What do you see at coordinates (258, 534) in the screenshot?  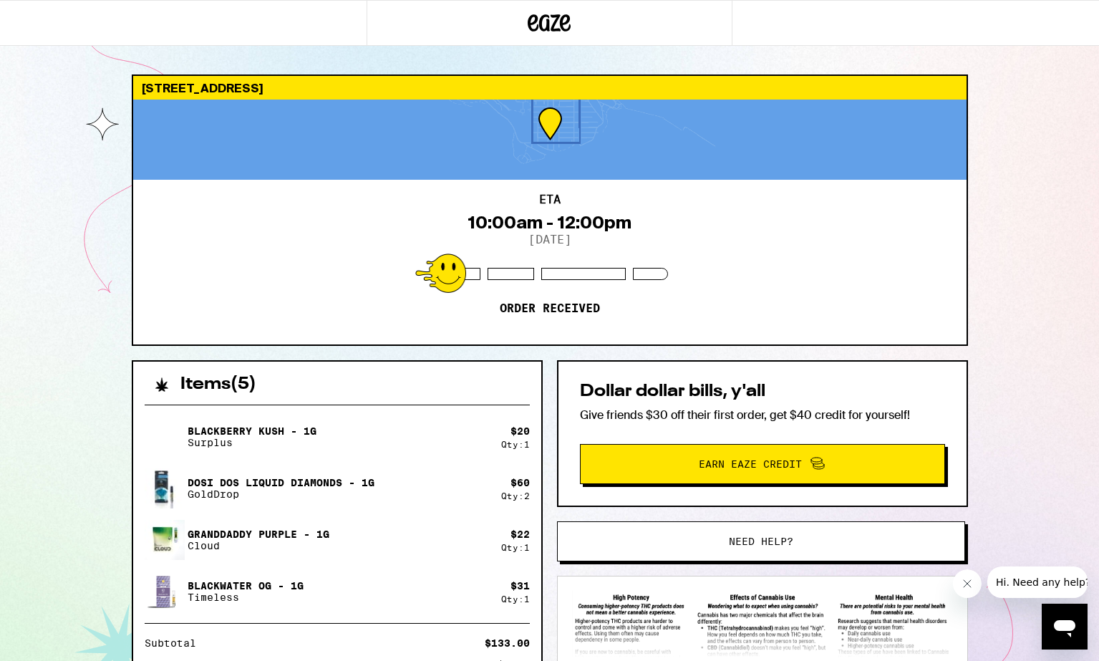 I see `p: Granddaddy Purple - 1g` at bounding box center [258, 534].